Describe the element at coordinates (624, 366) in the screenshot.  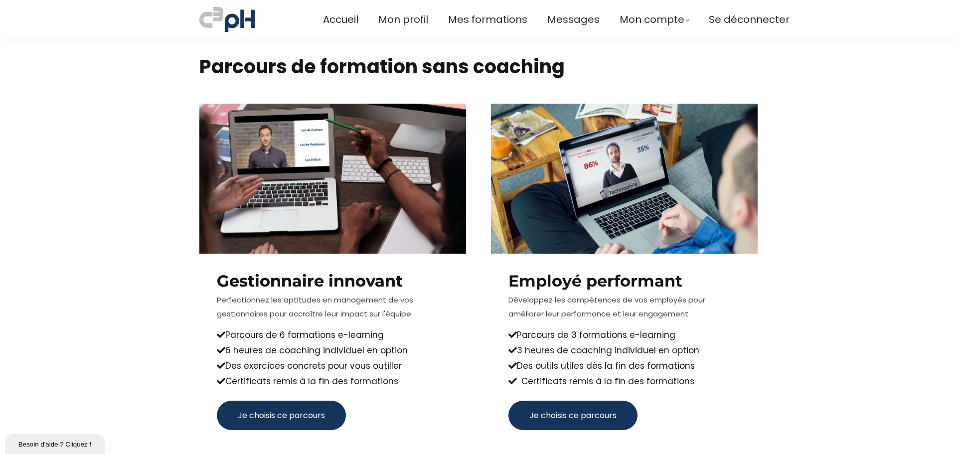
I see `div: Des outils utiles dès la fin des formations` at that location.